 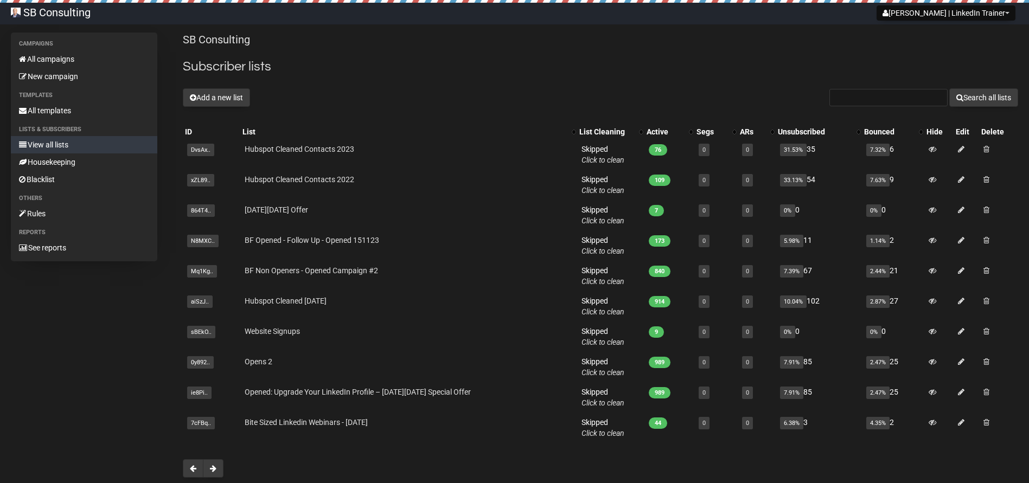 What do you see at coordinates (669, 132) in the screenshot?
I see `th: Active: No sort applied, activate to apply an ascending sort` at bounding box center [669, 132].